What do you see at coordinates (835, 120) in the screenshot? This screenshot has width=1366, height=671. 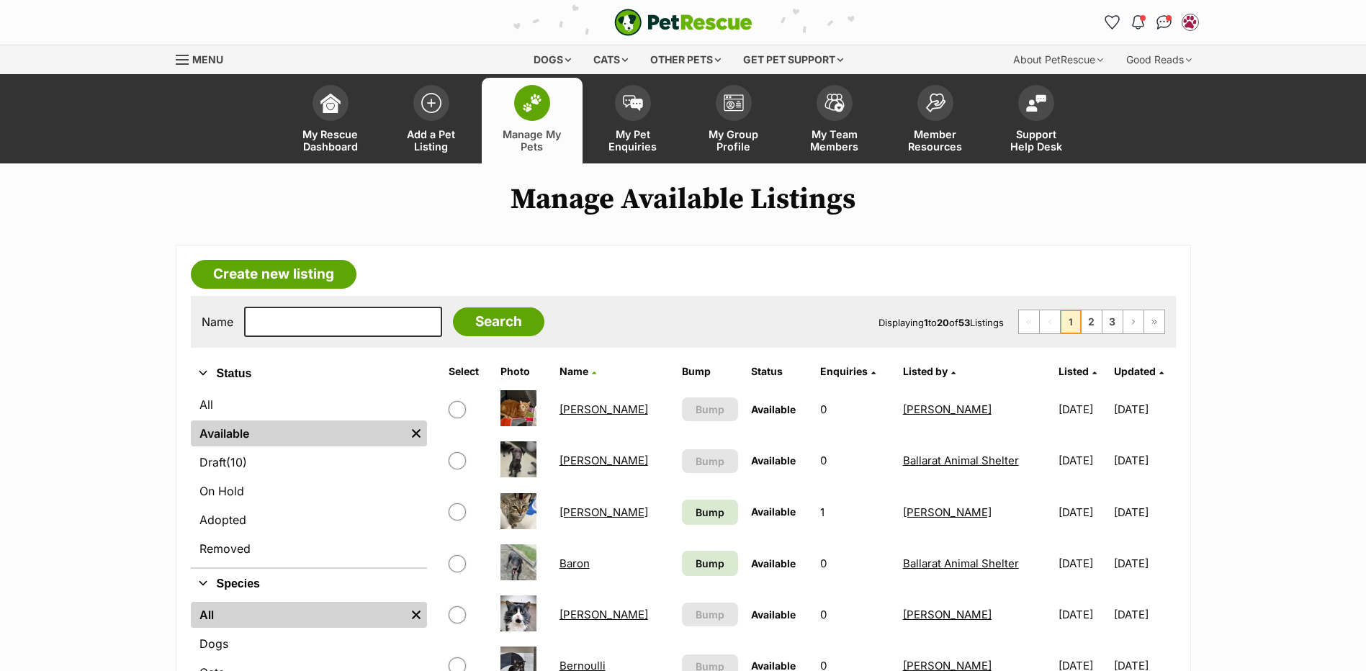 I see `a: My Team Members` at bounding box center [835, 120].